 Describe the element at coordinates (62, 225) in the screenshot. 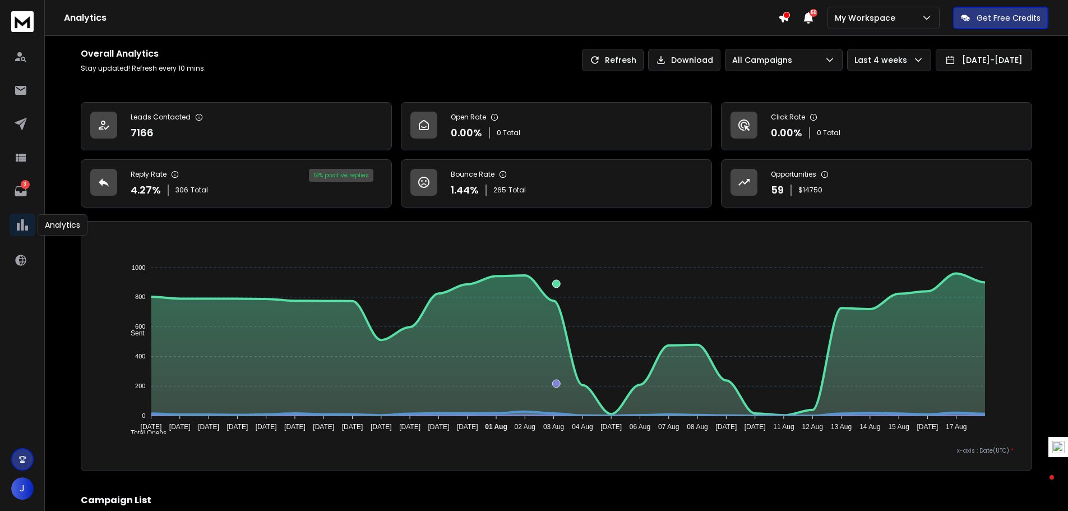

I see `div: Analytics` at that location.